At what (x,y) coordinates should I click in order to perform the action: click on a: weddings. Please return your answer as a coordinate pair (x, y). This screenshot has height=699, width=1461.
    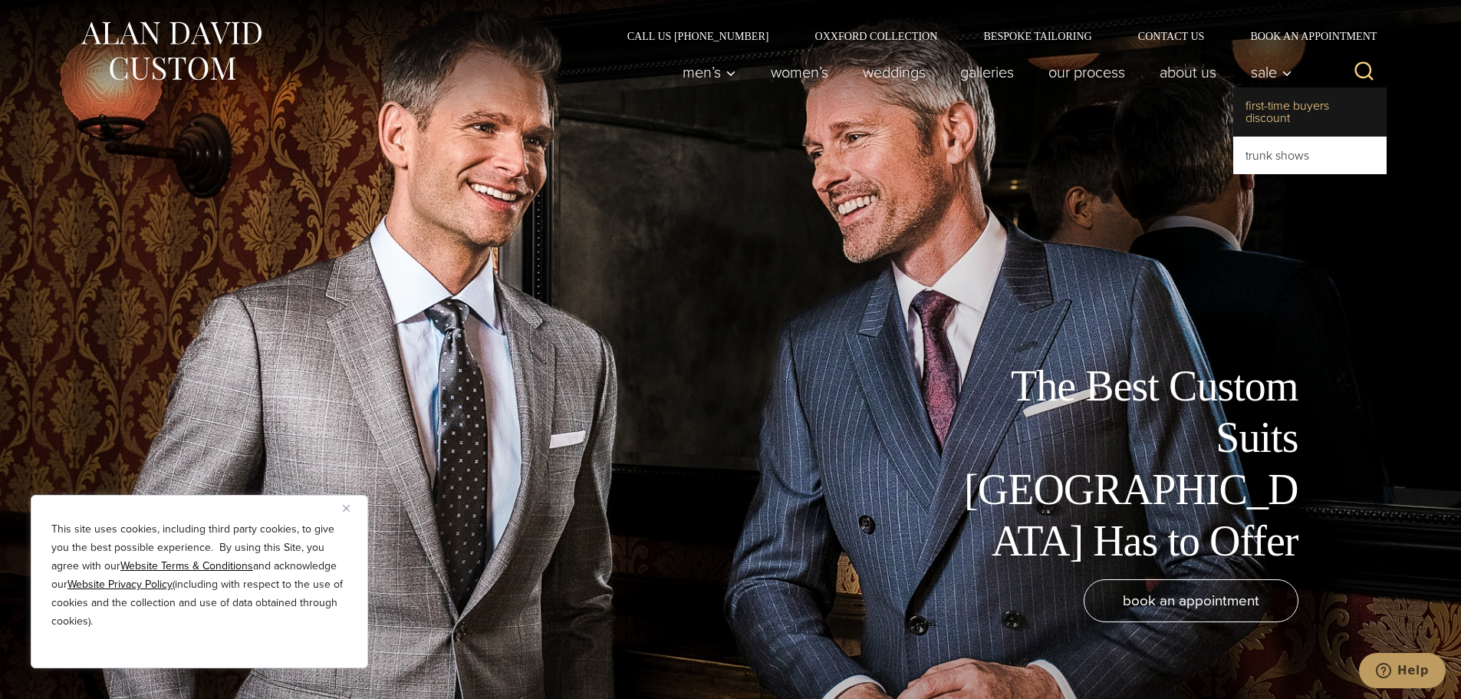
    Looking at the image, I should click on (893, 72).